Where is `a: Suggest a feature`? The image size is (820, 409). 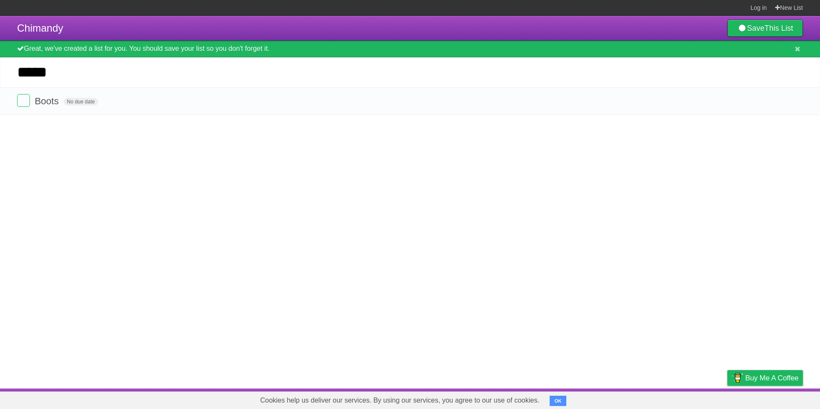
a: Suggest a feature is located at coordinates (776, 398).